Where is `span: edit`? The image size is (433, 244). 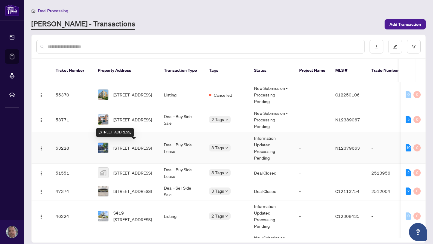 span: edit is located at coordinates (395, 47).